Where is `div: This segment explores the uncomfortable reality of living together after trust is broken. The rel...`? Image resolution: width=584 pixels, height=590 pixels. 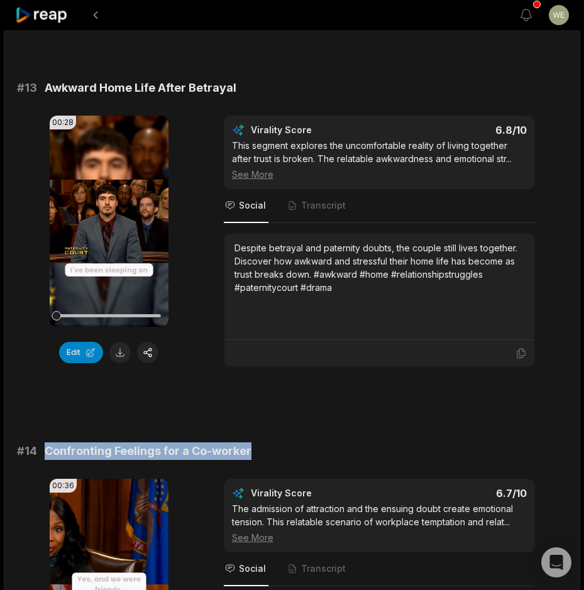 div: This segment explores the uncomfortable reality of living together after trust is broken. The rel... is located at coordinates (379, 160).